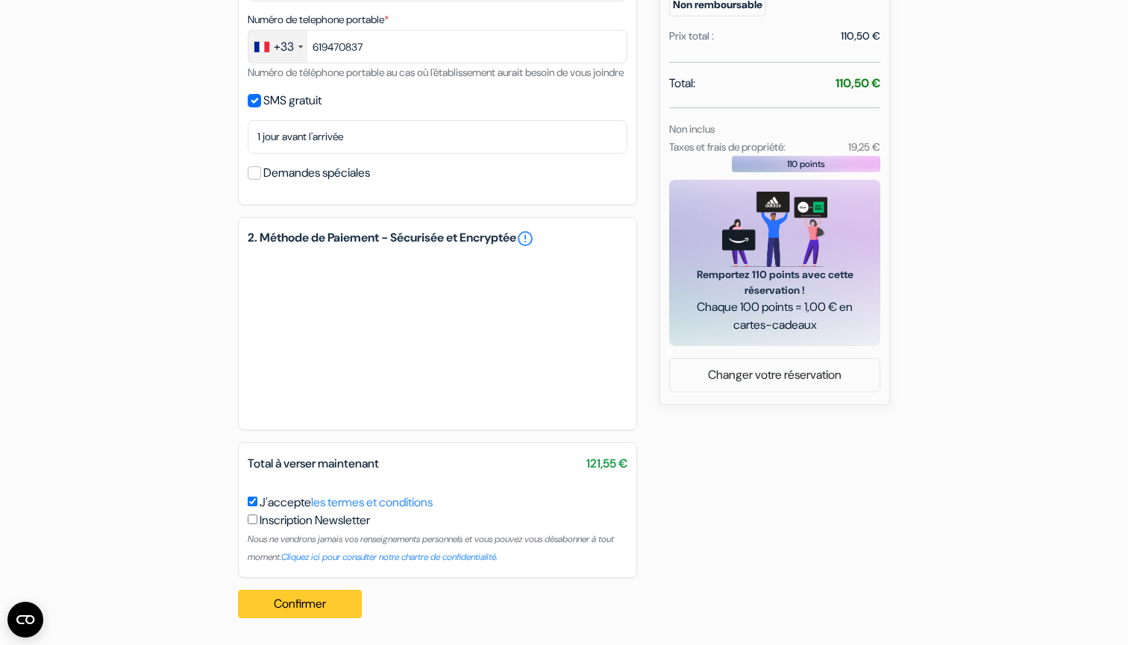 Image resolution: width=1128 pixels, height=645 pixels. What do you see at coordinates (437, 239) in the screenshot?
I see `h5: 2. Méthode de Paiement - Sécurisée et Encryptée` at bounding box center [437, 239].